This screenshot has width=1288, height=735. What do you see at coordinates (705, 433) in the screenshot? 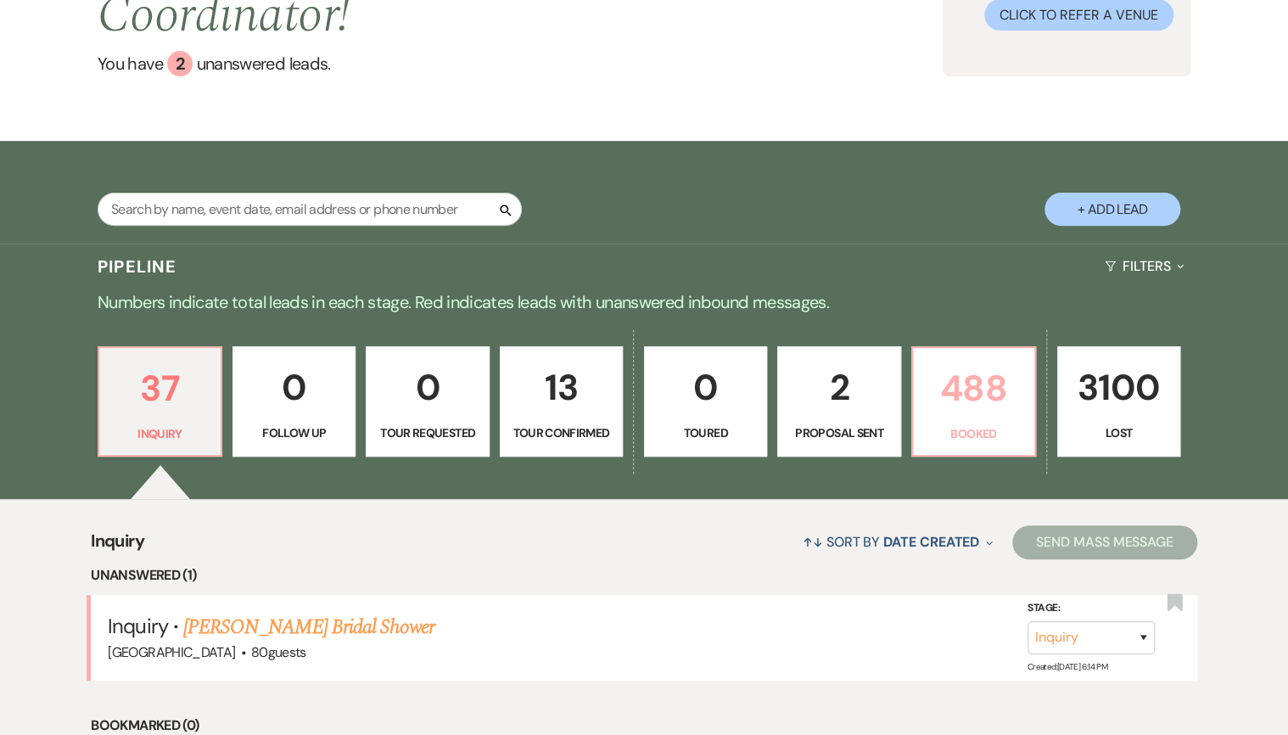
I see `p: Toured` at bounding box center [705, 433].